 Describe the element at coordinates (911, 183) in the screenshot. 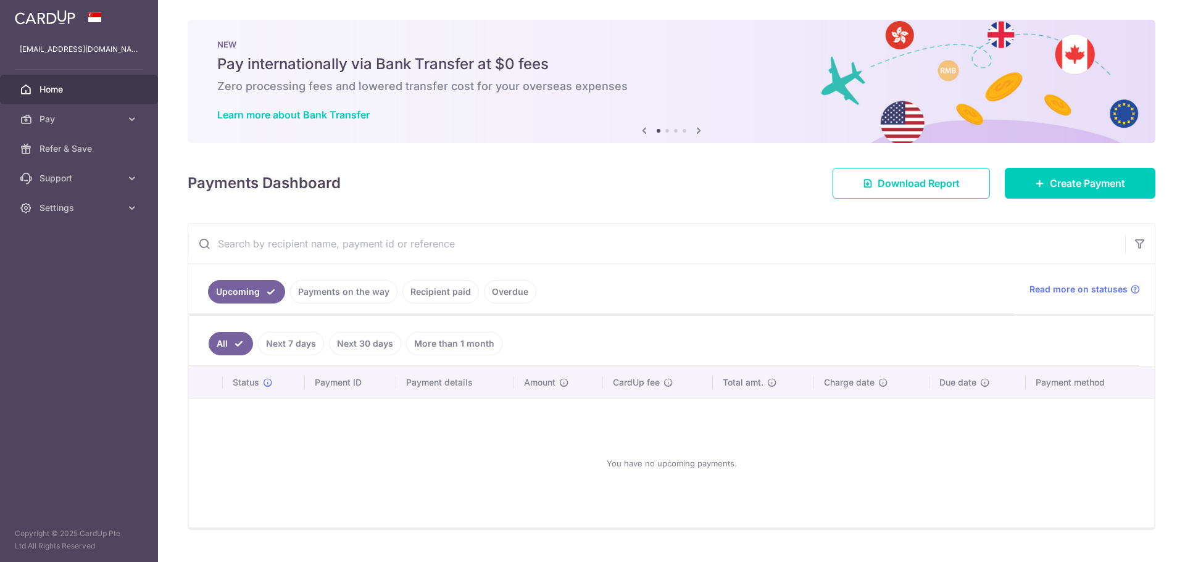

I see `a: Download Report` at that location.